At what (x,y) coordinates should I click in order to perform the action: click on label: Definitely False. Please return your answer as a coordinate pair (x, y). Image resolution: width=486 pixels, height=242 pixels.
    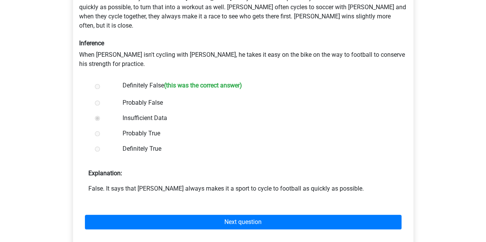
    Looking at the image, I should click on (255, 86).